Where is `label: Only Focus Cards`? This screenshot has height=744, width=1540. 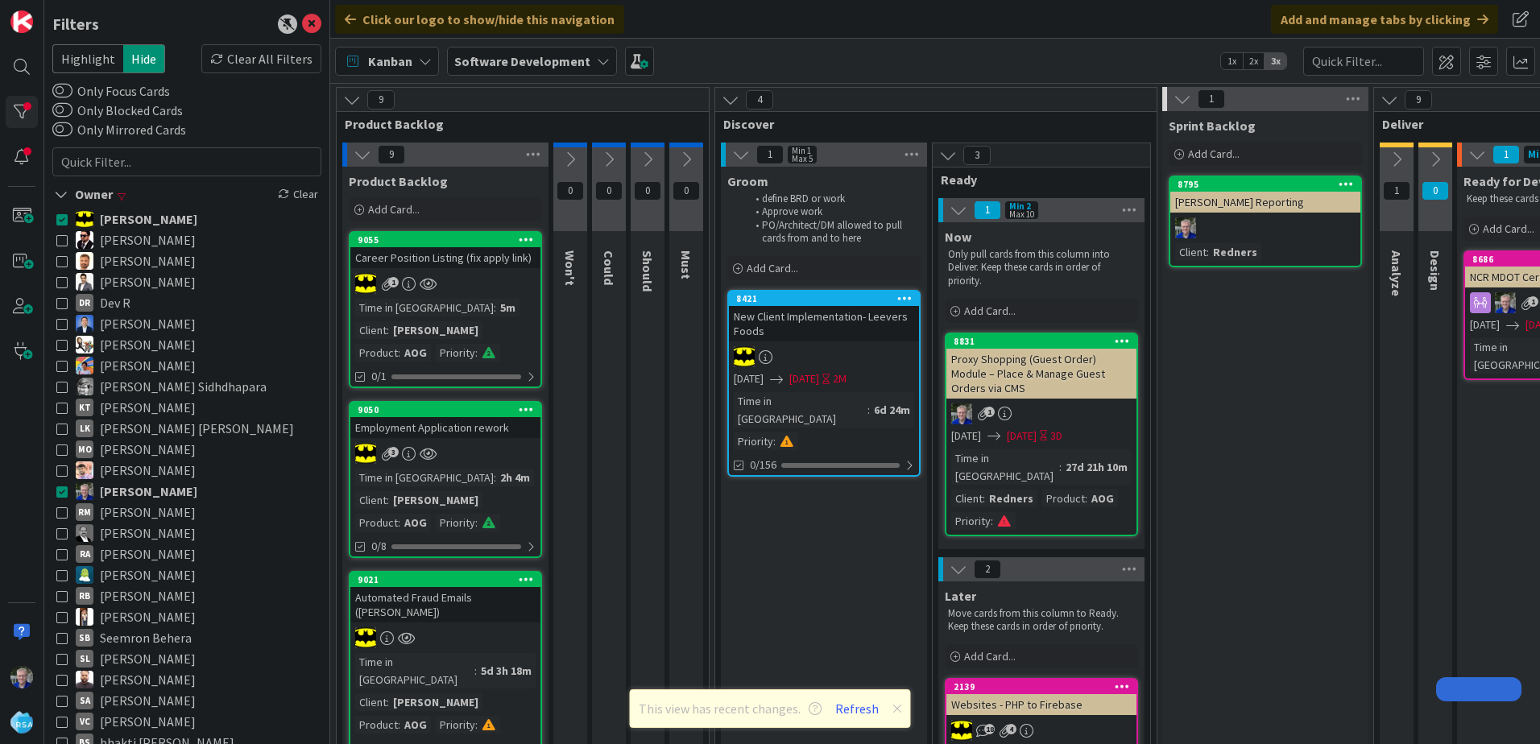
label: Only Focus Cards is located at coordinates (111, 91).